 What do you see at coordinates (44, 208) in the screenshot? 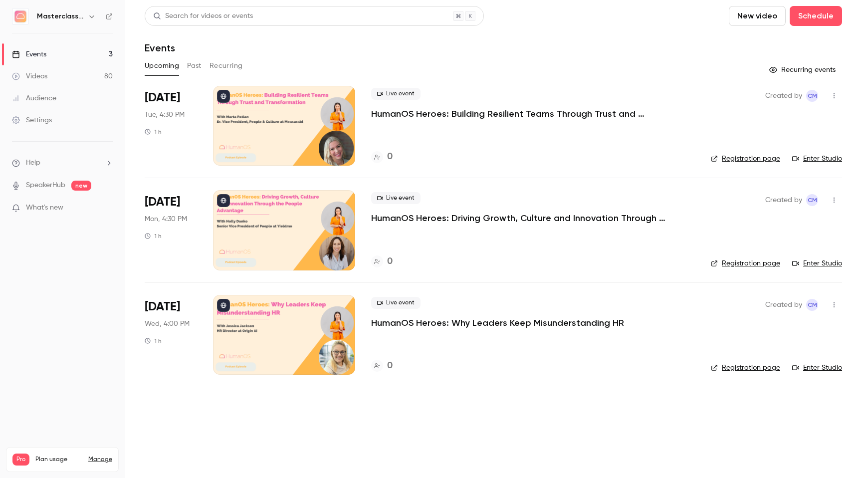
I see `span: What's new` at bounding box center [44, 208].